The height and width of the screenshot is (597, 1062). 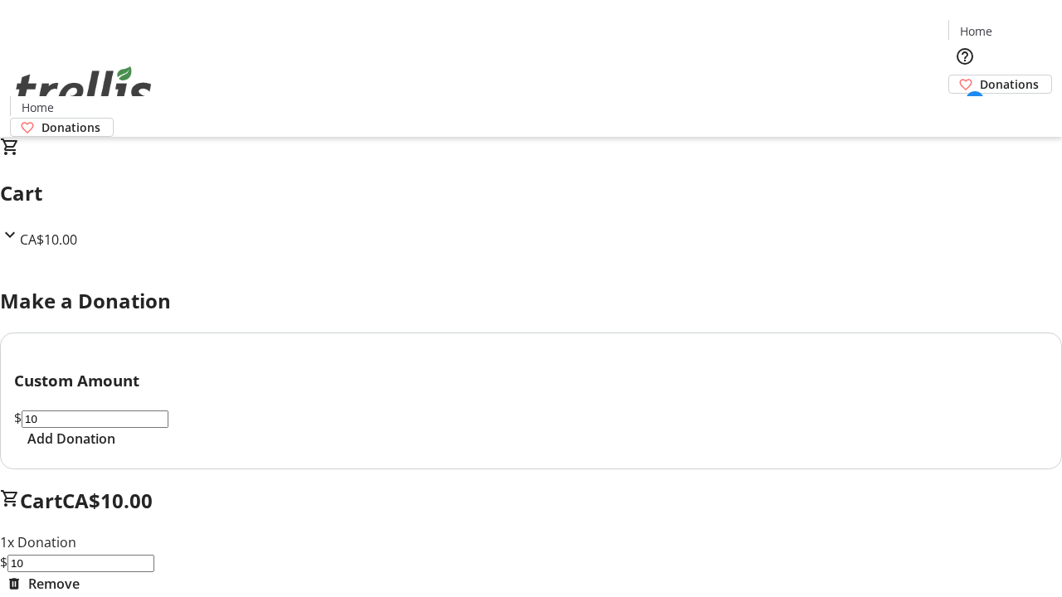 I want to click on h3: Custom Amount, so click(x=531, y=381).